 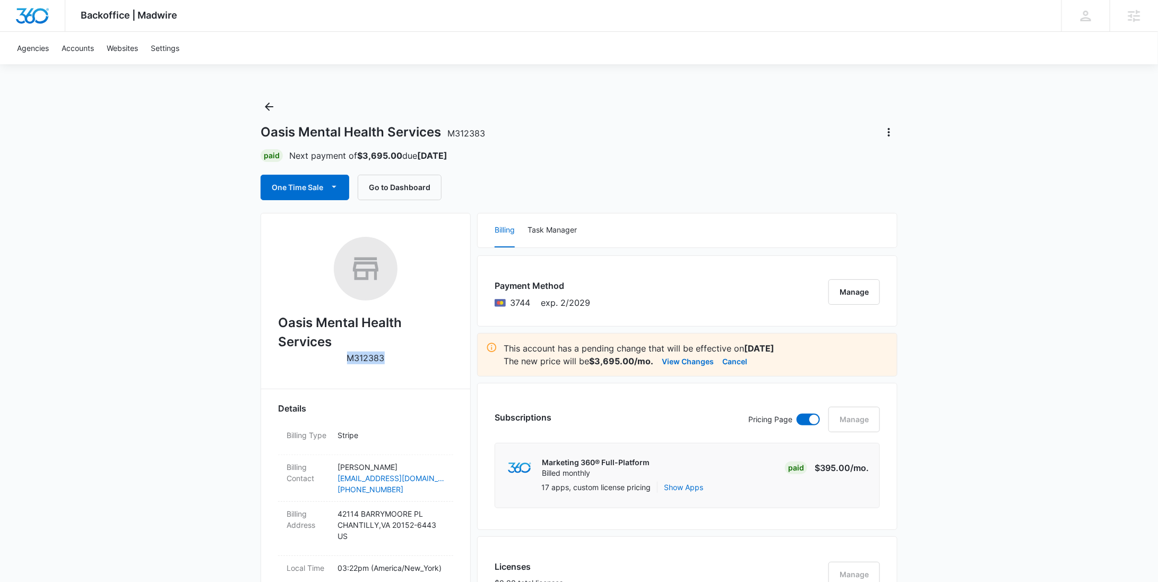 I want to click on p: 42114 BARRYMOORE PL CHANTILLY , VA 20152-6443 US, so click(x=391, y=524).